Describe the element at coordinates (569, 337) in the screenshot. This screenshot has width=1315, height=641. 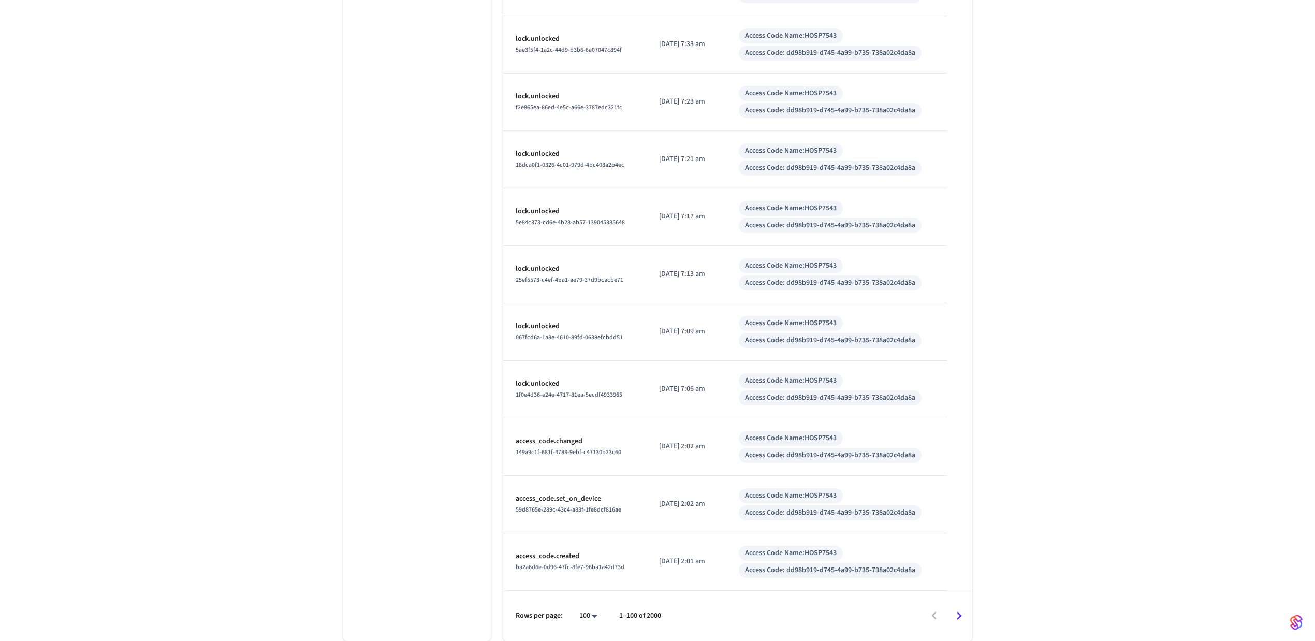
I see `span: 067fcd6a-1a8e-4610-89fd-0638efcbdd51` at that location.